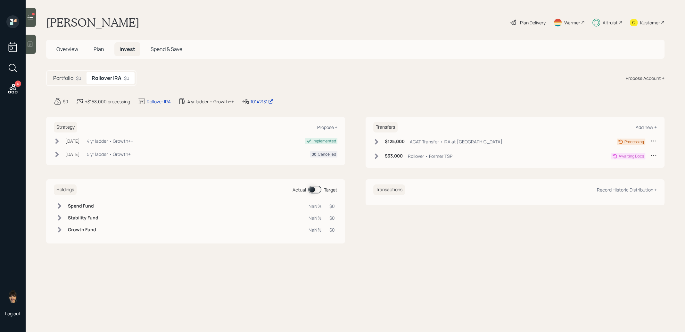 The width and height of the screenshot is (685, 332). What do you see at coordinates (395, 141) in the screenshot?
I see `h6: $125,000` at bounding box center [395, 141].